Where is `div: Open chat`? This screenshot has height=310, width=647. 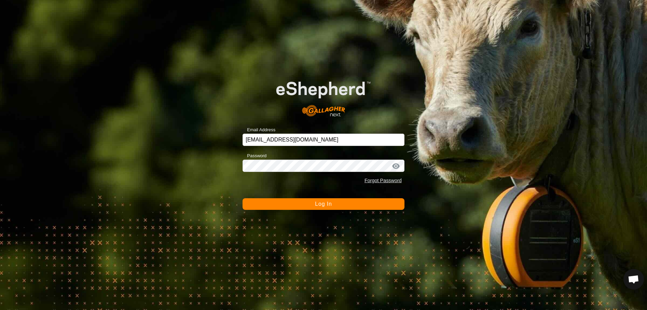 div: Open chat is located at coordinates (633, 279).